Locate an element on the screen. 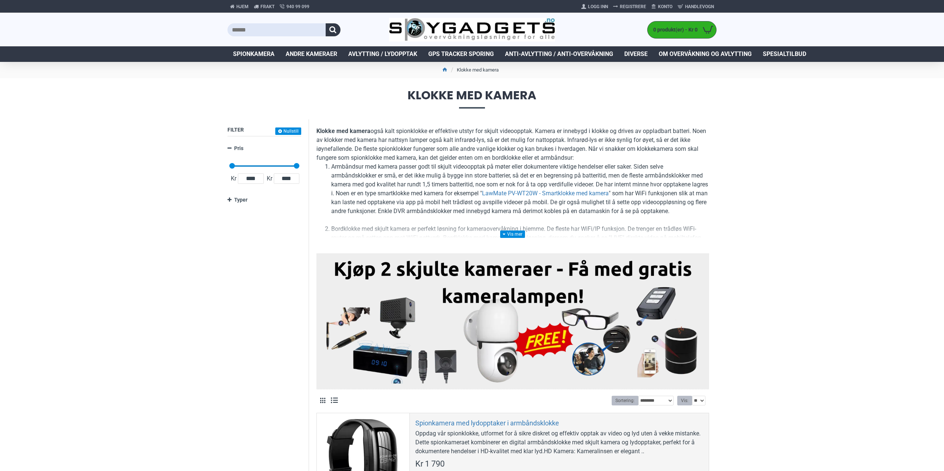 The height and width of the screenshot is (471, 944). span: 0 produkt(er) - Kr 0 is located at coordinates (673, 30).